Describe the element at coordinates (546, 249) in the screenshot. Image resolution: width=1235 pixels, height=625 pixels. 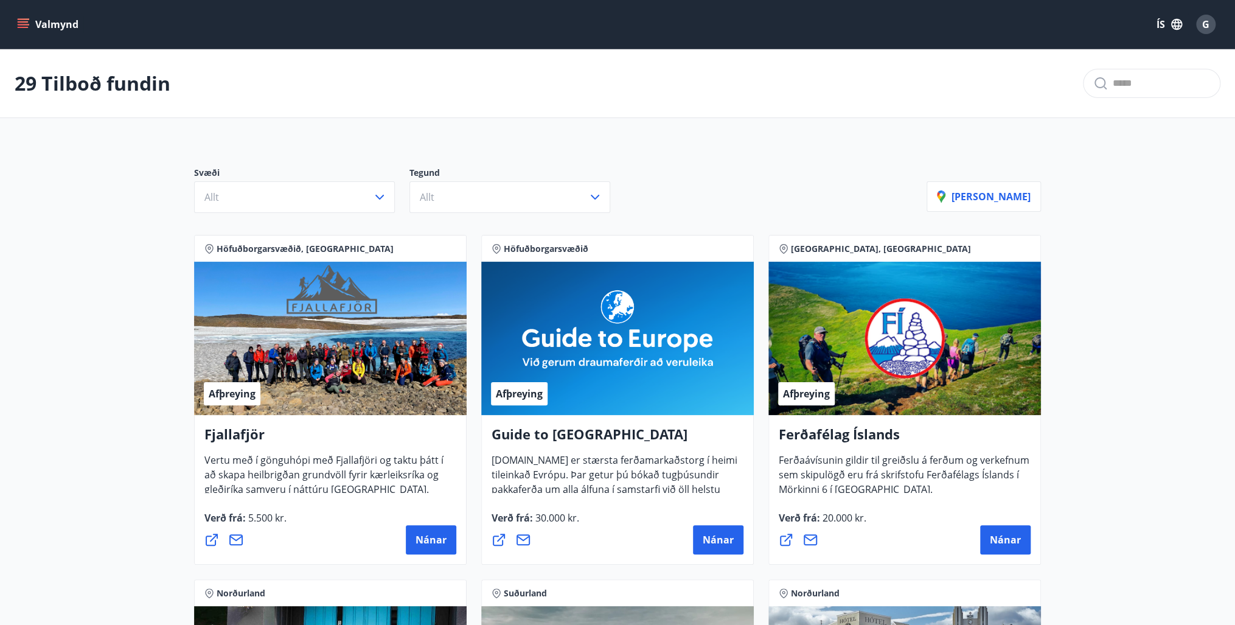
I see `span: Höfuðborgarsvæðið` at that location.